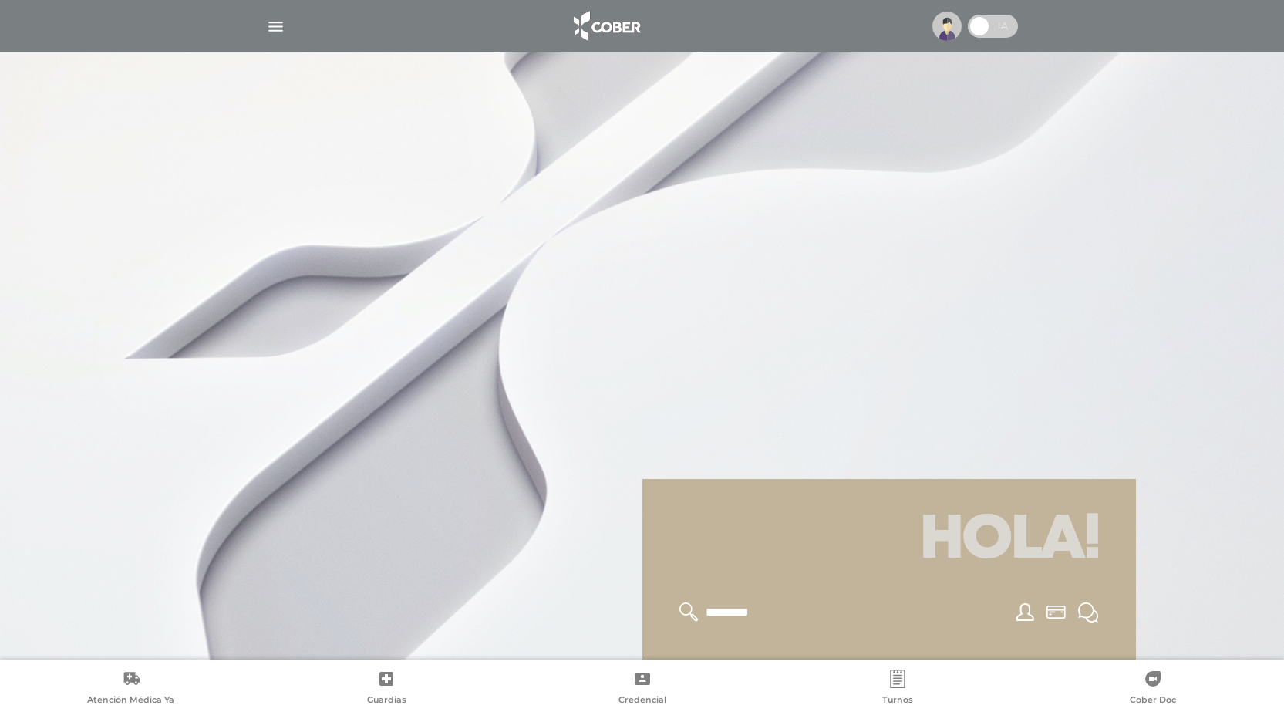 The width and height of the screenshot is (1284, 712). Describe the element at coordinates (130, 689) in the screenshot. I see `a: Atención Médica Ya` at that location.